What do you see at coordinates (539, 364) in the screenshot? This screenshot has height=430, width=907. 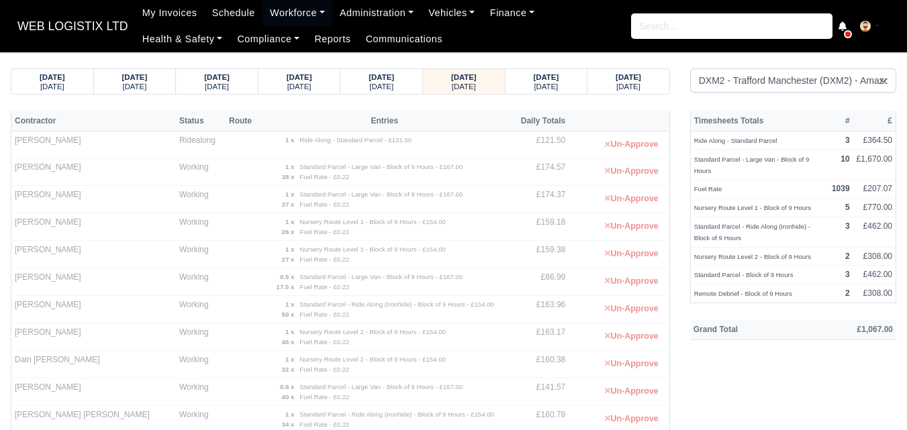 I see `td: £160.38` at bounding box center [539, 364].